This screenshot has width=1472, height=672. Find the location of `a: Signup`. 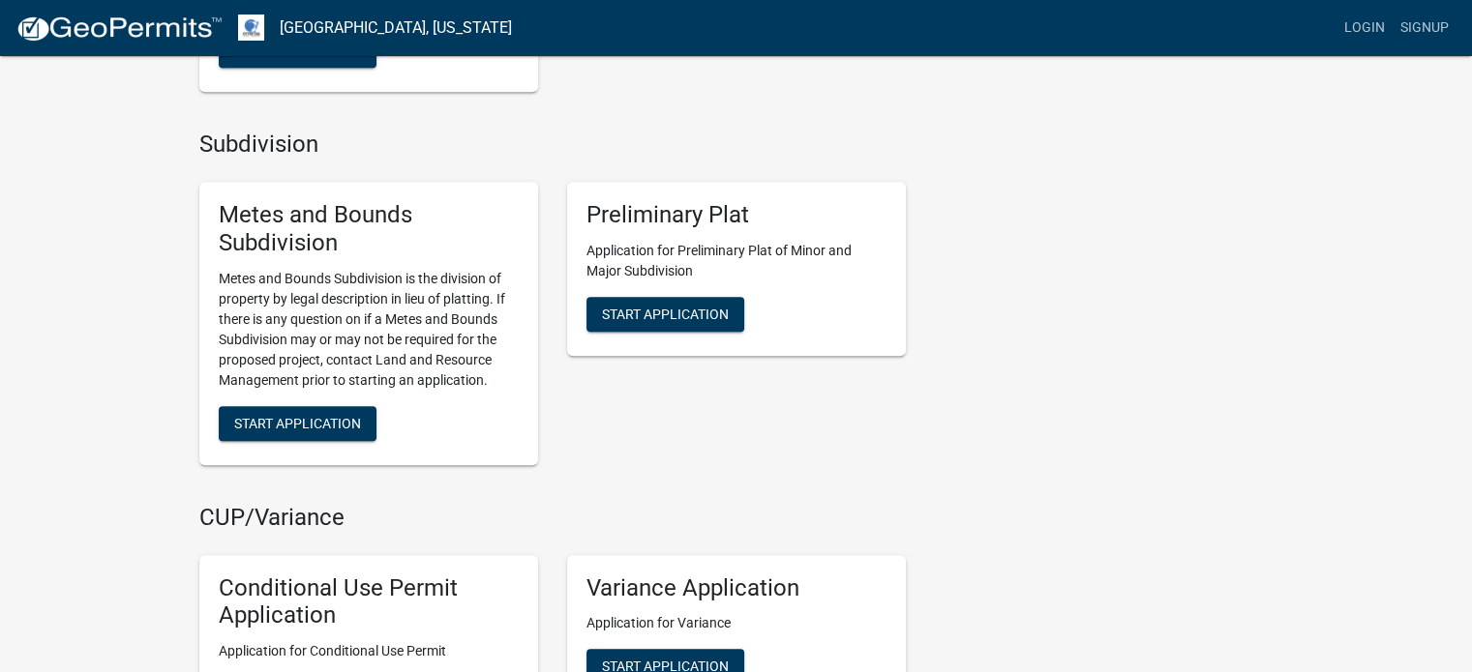

a: Signup is located at coordinates (1424, 28).